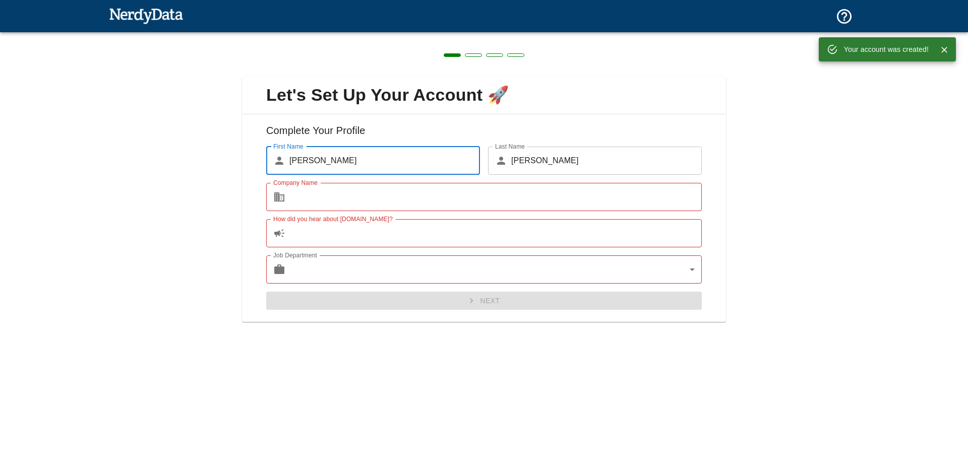 The image size is (968, 476). What do you see at coordinates (844, 16) in the screenshot?
I see `button: Support and Documentation` at bounding box center [844, 16].